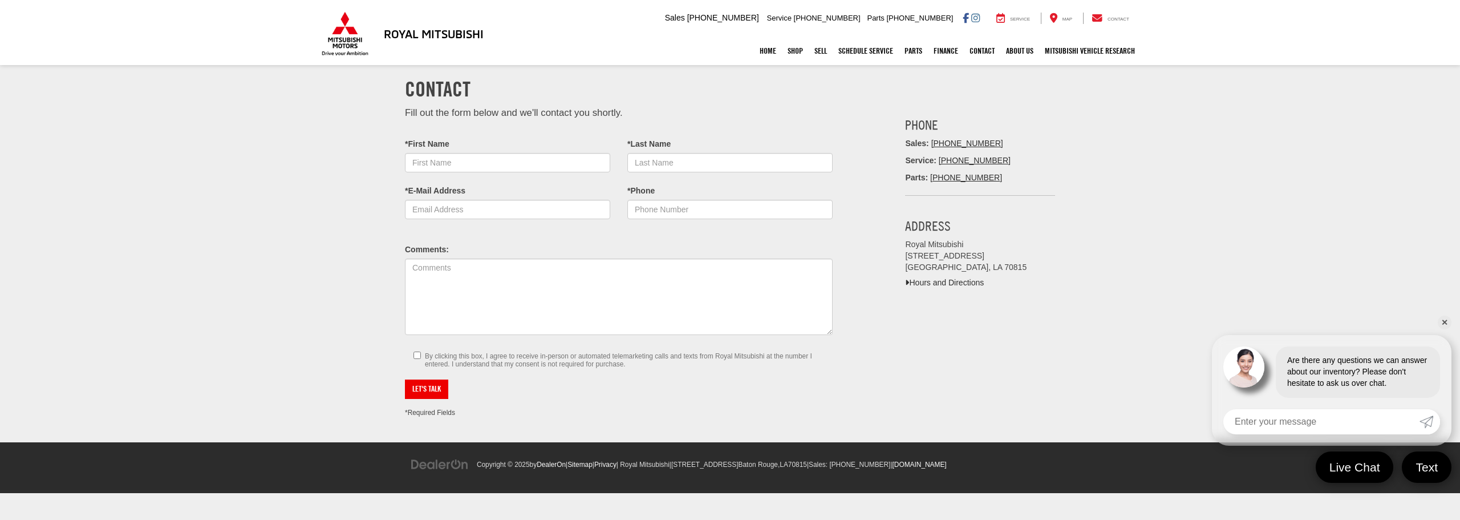 Image resolution: width=1460 pixels, height=520 pixels. What do you see at coordinates (875, 18) in the screenshot?
I see `span: Parts` at bounding box center [875, 18].